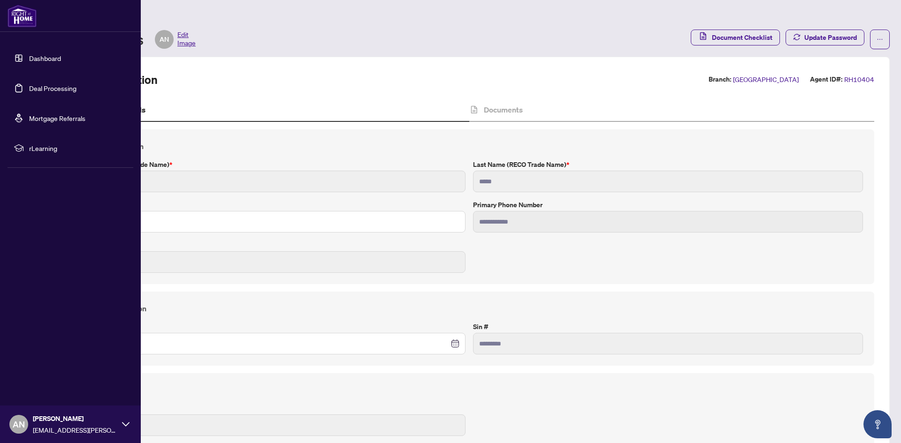 This screenshot has width=901, height=443. Describe the element at coordinates (53, 88) in the screenshot. I see `a: Deal Processing` at that location.